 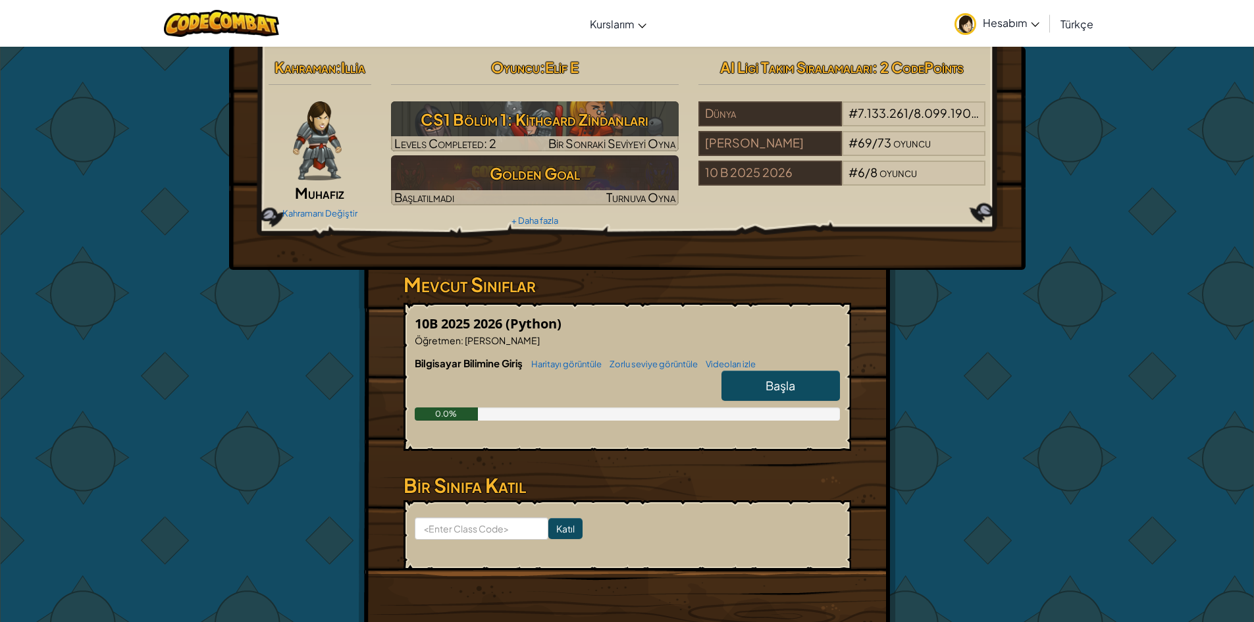 What do you see at coordinates (353, 67) in the screenshot?
I see `span: Illia` at bounding box center [353, 67].